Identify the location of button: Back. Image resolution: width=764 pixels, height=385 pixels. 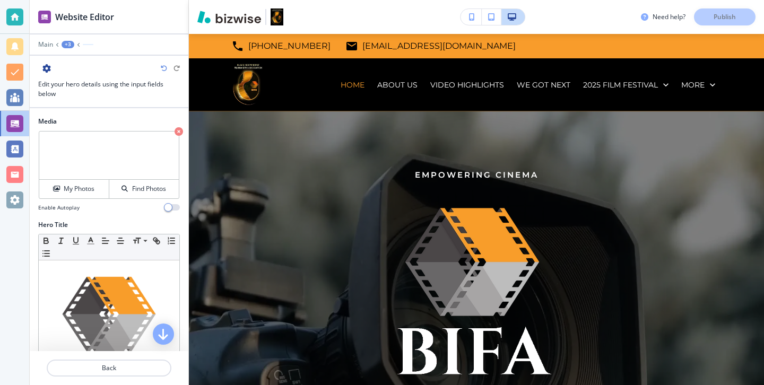
(109, 368).